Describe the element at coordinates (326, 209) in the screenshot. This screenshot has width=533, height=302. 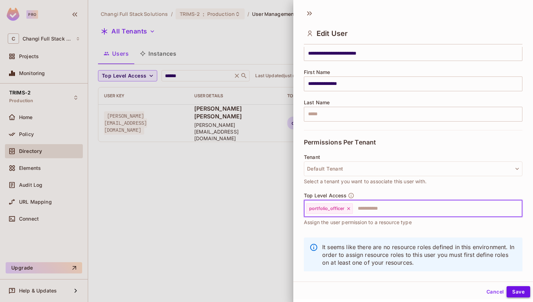
I see `span: portfolio_officer` at that location.